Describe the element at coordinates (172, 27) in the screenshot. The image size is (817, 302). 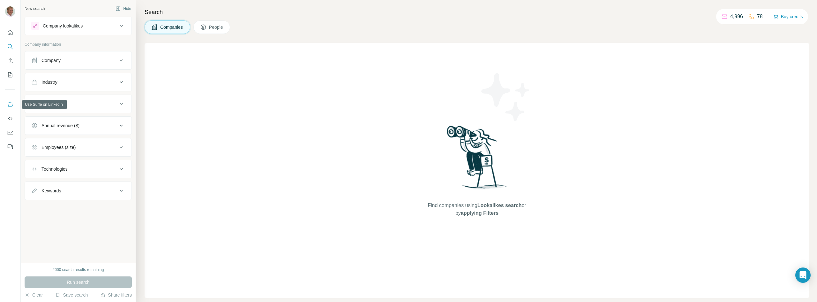
I see `span: Companies` at that location.